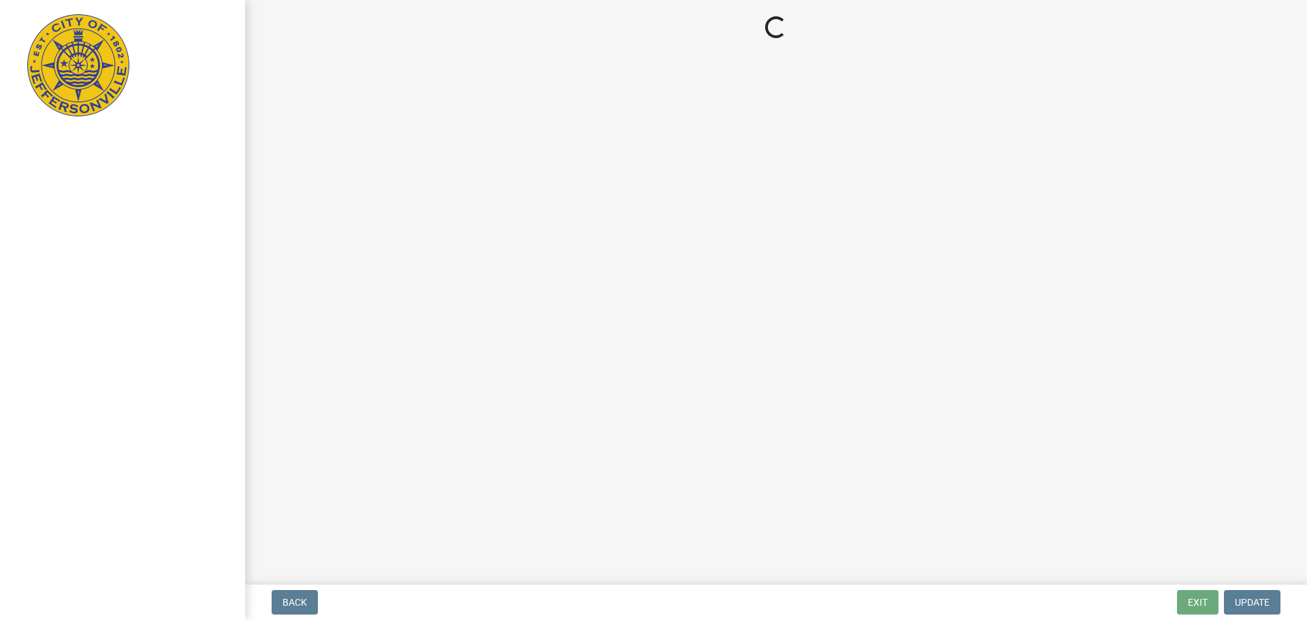 Image resolution: width=1307 pixels, height=620 pixels. What do you see at coordinates (1252, 602) in the screenshot?
I see `button: Update` at bounding box center [1252, 602].